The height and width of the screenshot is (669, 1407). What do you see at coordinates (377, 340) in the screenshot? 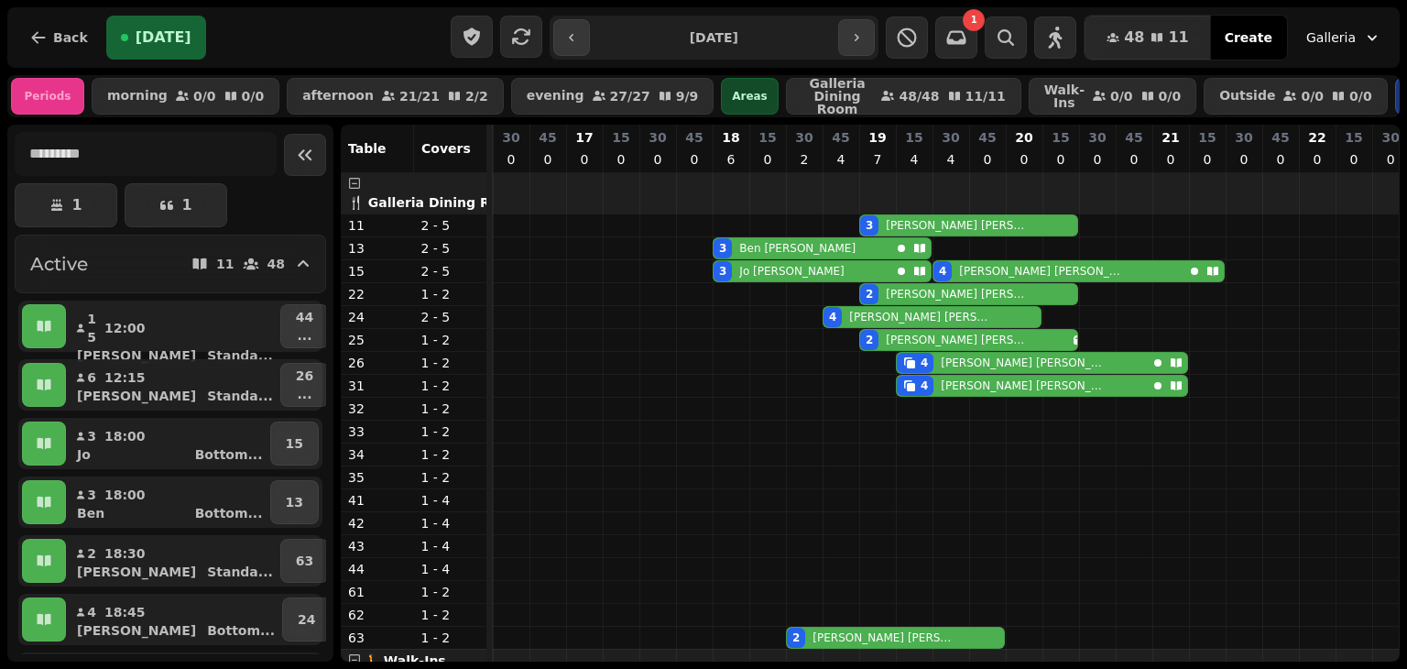
I see `p: 25` at bounding box center [377, 340].